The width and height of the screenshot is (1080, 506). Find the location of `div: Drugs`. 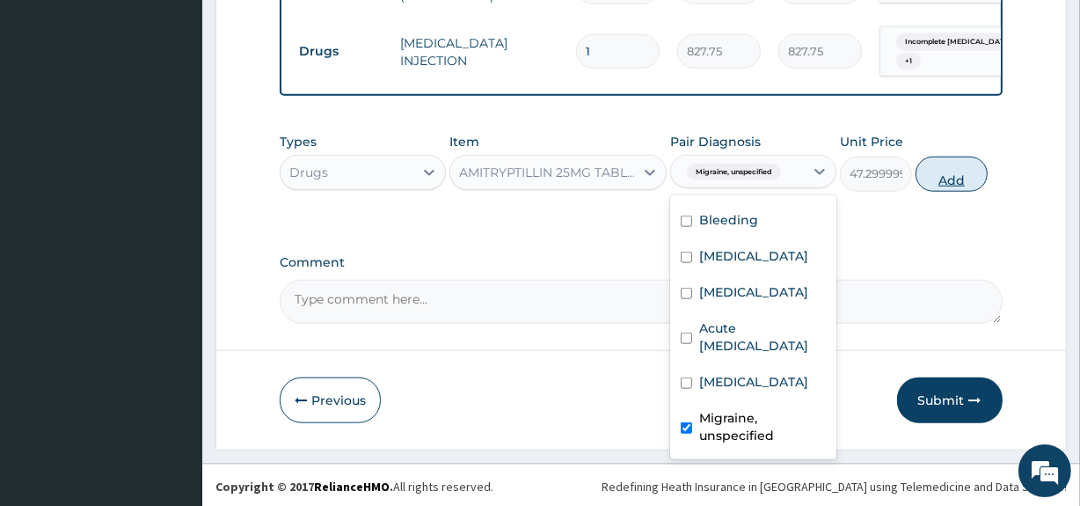

div: Drugs is located at coordinates (309, 172).